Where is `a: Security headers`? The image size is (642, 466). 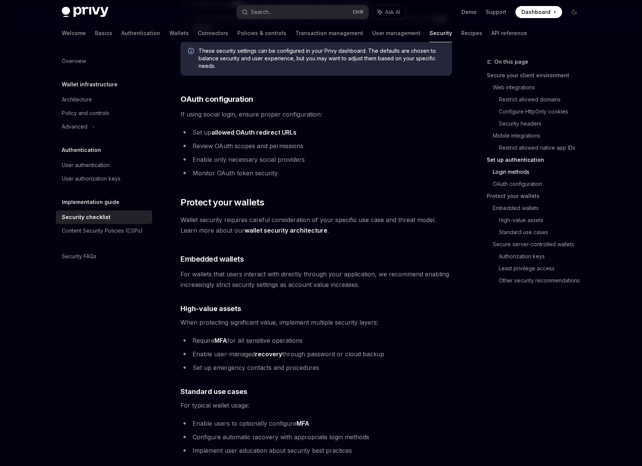 a: Security headers is located at coordinates (542, 124).